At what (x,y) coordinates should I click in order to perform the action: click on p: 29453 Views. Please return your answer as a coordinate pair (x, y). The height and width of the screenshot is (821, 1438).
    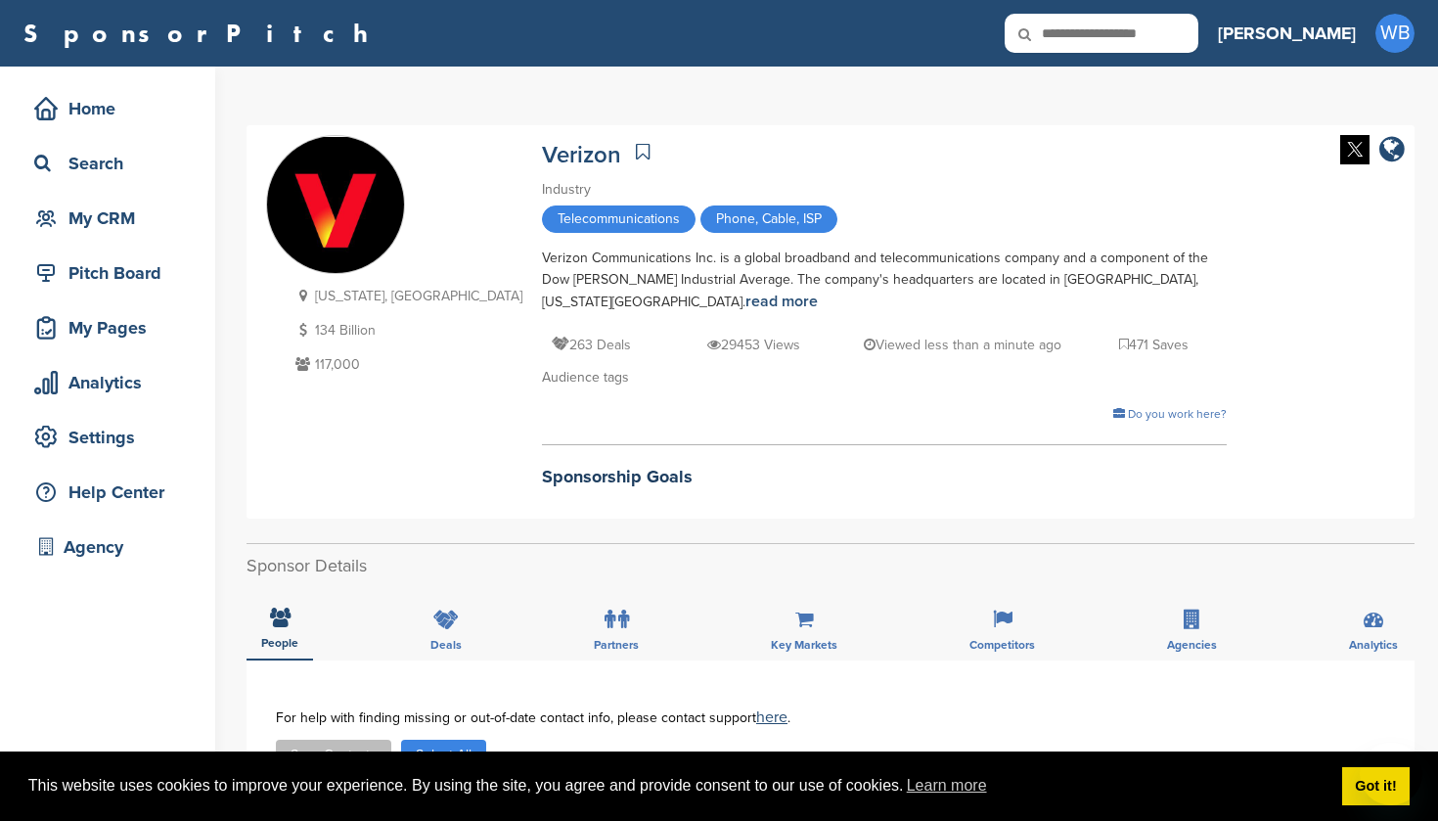
    Looking at the image, I should click on (753, 344).